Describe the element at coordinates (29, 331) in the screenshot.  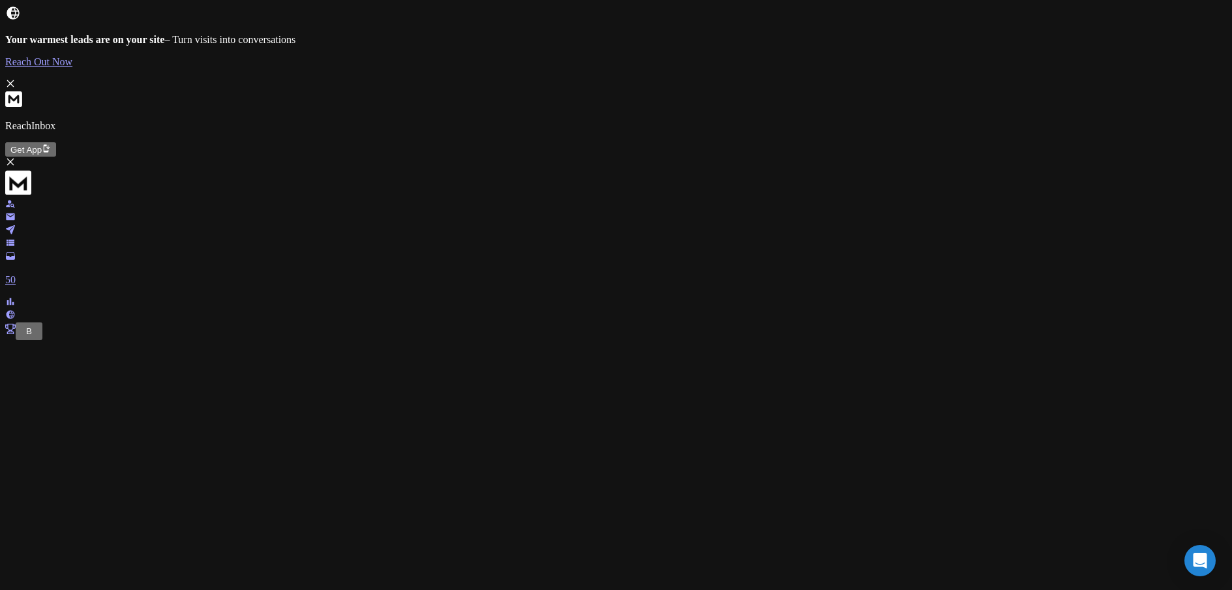
I see `button: B` at that location.